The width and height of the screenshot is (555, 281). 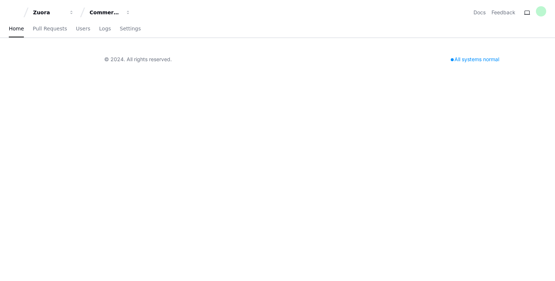 I want to click on div: CommerceTest, so click(x=105, y=12).